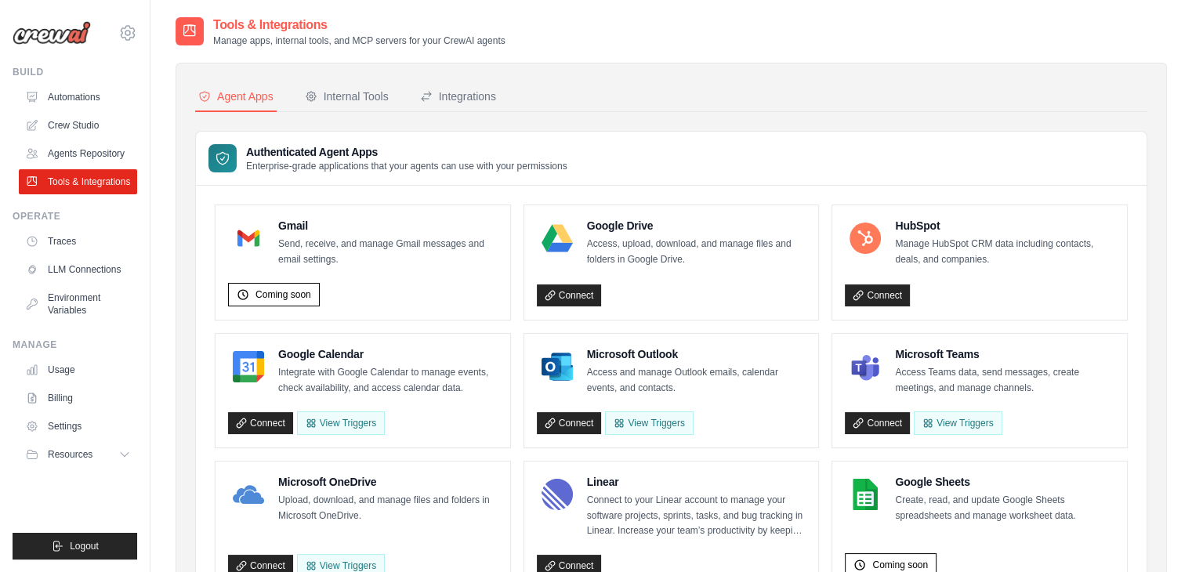  I want to click on h4: Microsoft OneDrive, so click(388, 482).